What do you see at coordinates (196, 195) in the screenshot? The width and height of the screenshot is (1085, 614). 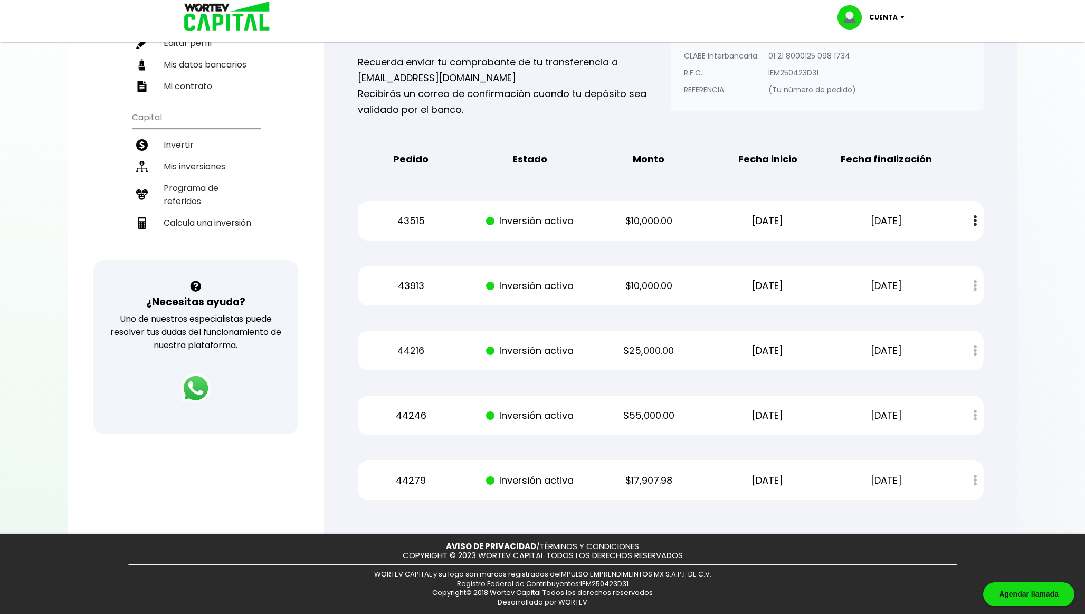 I see `a: Programa de referidos` at bounding box center [196, 195].